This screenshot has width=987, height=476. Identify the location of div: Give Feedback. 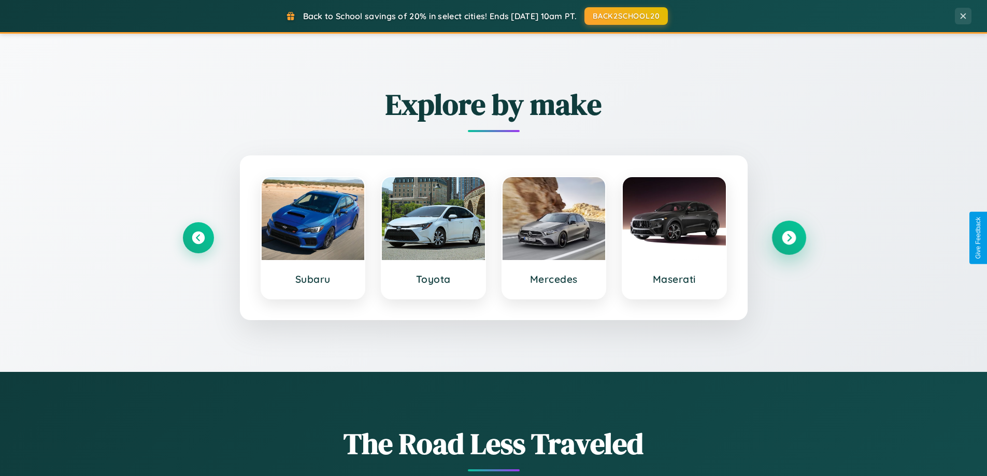
(978, 238).